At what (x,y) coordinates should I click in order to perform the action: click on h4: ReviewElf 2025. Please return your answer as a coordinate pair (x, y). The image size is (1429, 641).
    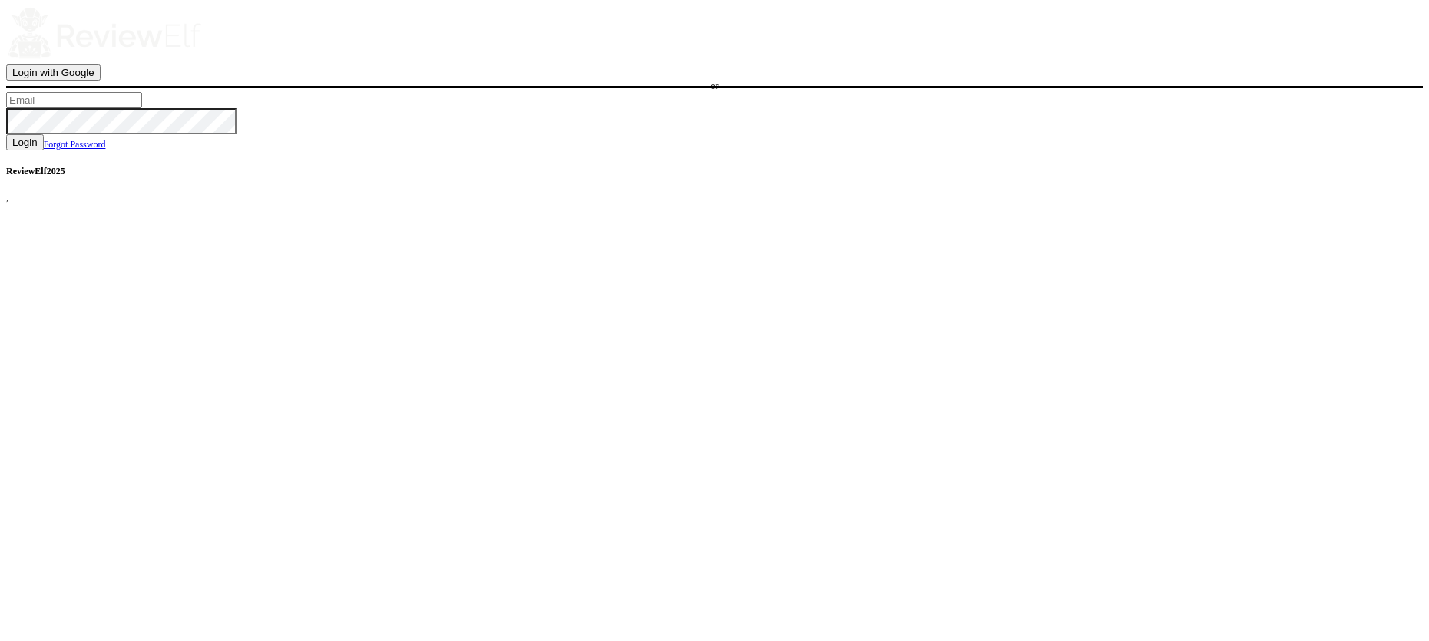
    Looking at the image, I should click on (714, 171).